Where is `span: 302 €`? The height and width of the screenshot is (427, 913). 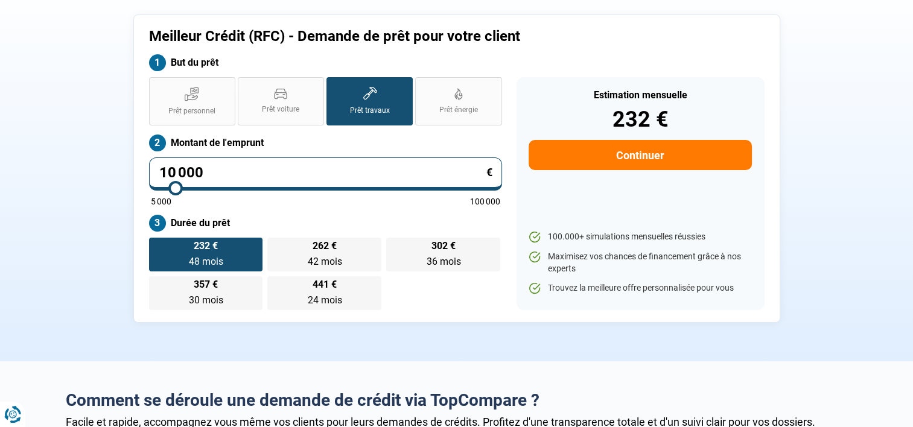 span: 302 € is located at coordinates (444, 246).